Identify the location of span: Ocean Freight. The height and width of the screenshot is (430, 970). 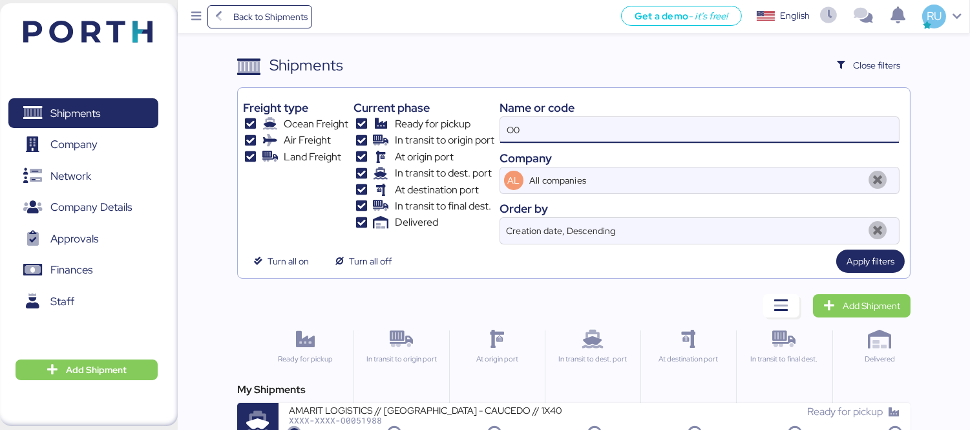
(316, 124).